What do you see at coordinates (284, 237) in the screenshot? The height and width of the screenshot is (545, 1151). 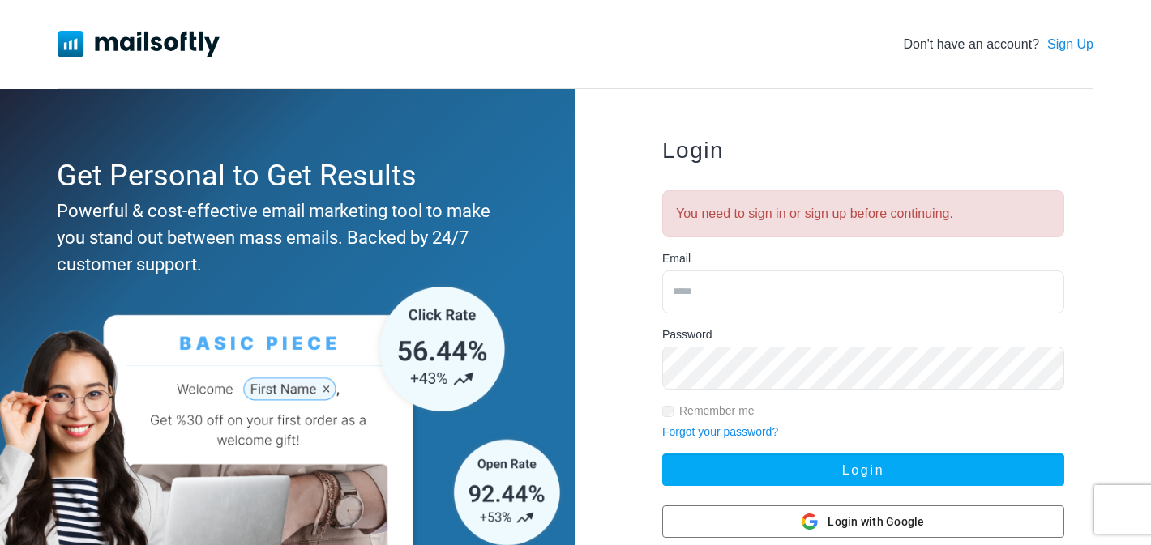 I see `div: Powerful & cost-effective email marketing tool to make you stand out between mass emails. Backed ...` at bounding box center [284, 237].